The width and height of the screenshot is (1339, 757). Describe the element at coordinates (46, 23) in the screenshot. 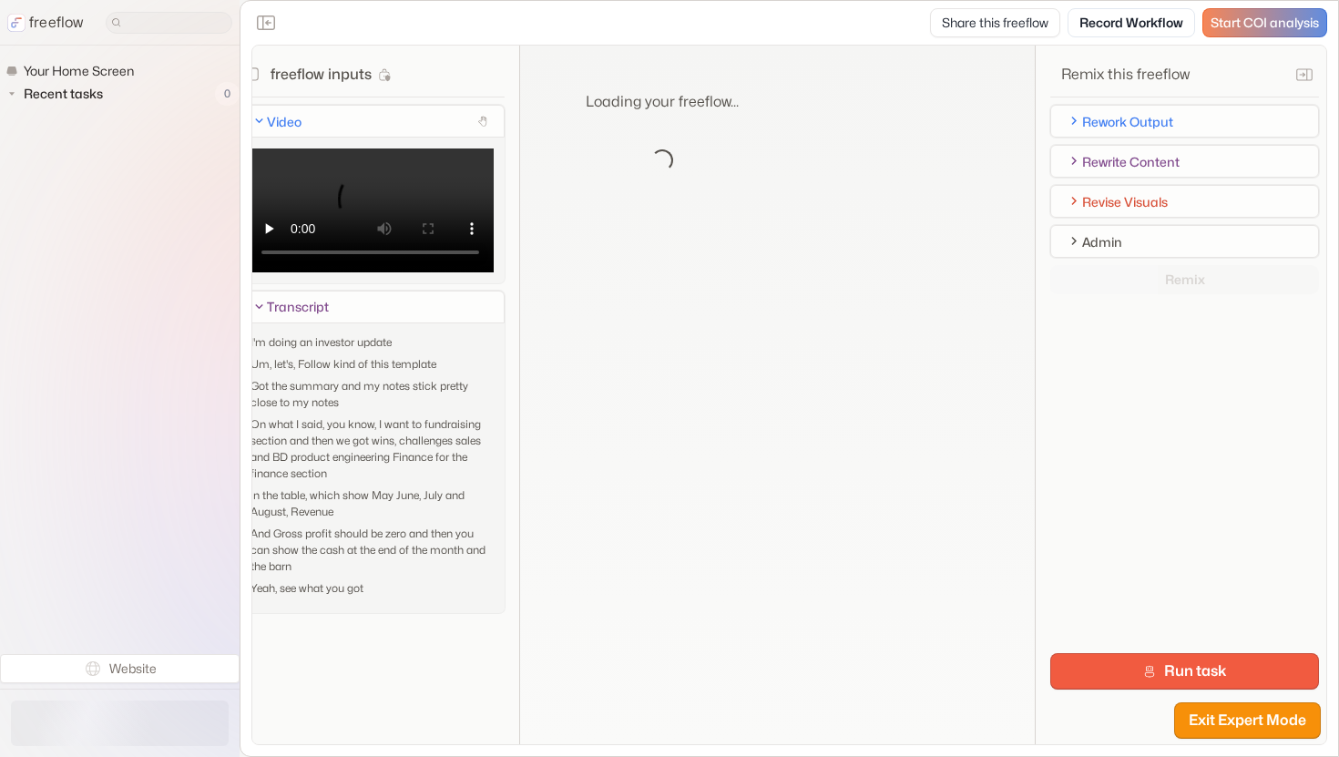

I see `a: freeflow` at that location.